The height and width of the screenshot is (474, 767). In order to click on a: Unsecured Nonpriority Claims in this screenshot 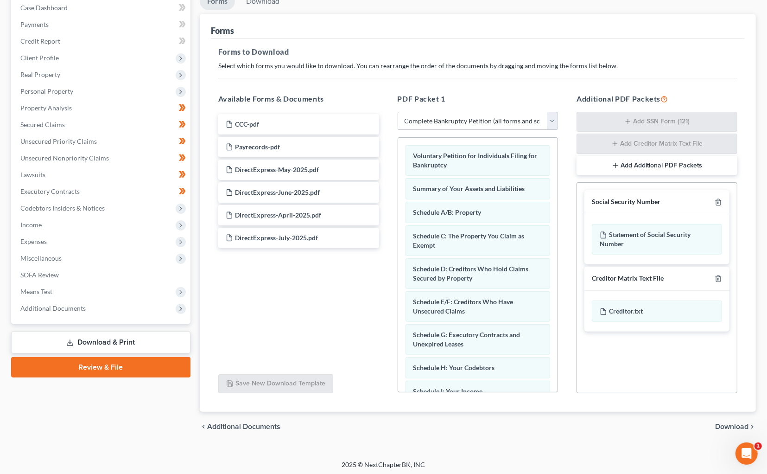, I will do `click(102, 158)`.